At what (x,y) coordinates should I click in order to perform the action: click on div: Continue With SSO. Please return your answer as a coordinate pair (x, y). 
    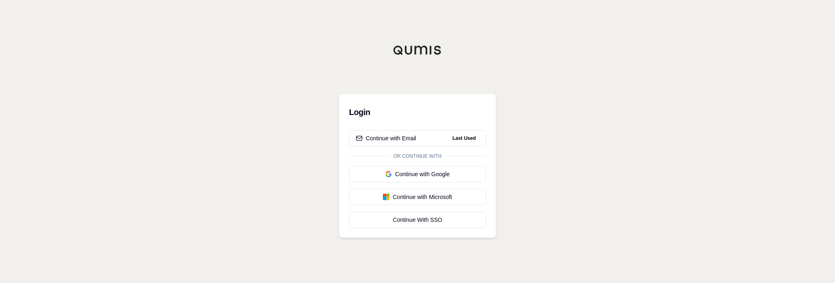
    Looking at the image, I should click on (417, 220).